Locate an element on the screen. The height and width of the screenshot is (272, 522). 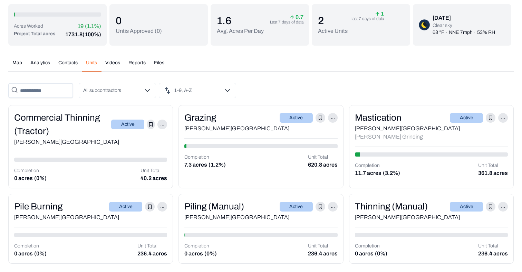
p: 19 is located at coordinates (80, 26).